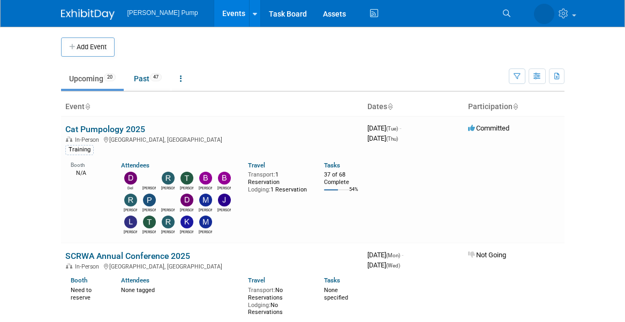 The height and width of the screenshot is (322, 625). Describe the element at coordinates (88, 47) in the screenshot. I see `button: Add Event` at that location.